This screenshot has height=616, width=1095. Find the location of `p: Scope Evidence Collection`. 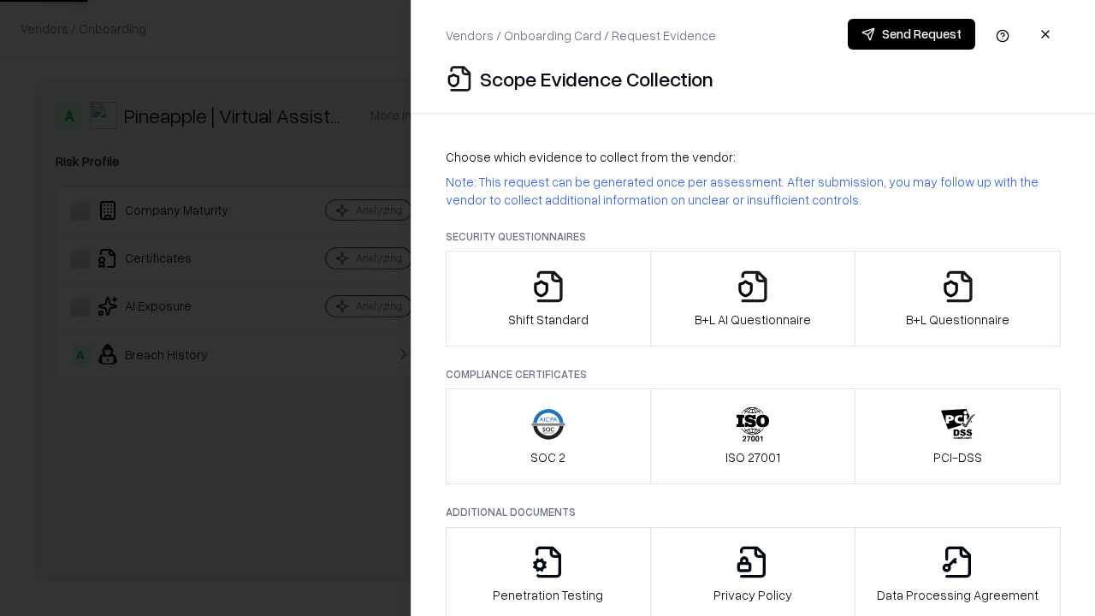

p: Scope Evidence Collection is located at coordinates (596, 79).